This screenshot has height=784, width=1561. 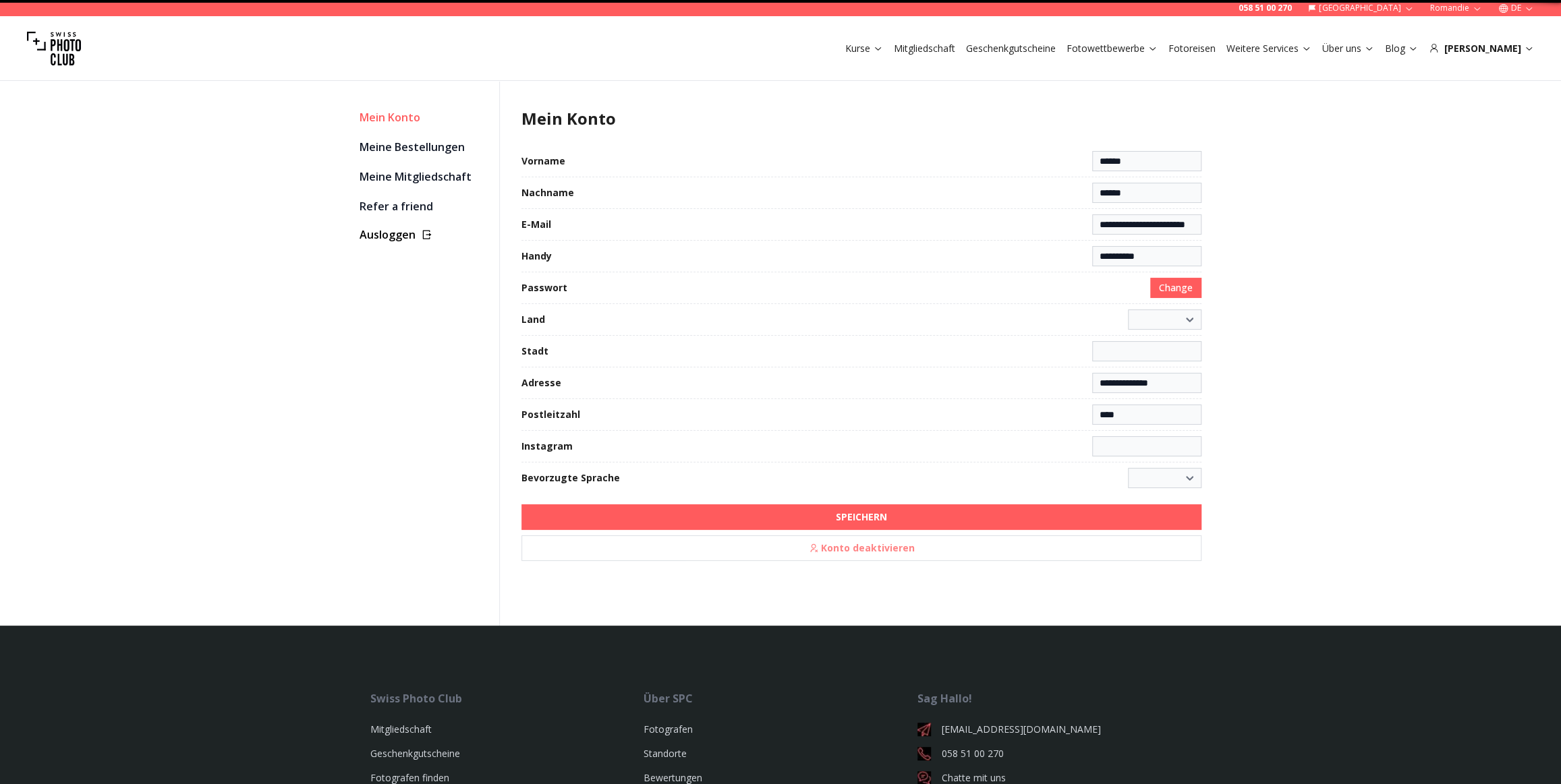 I want to click on button: Kurse, so click(x=864, y=49).